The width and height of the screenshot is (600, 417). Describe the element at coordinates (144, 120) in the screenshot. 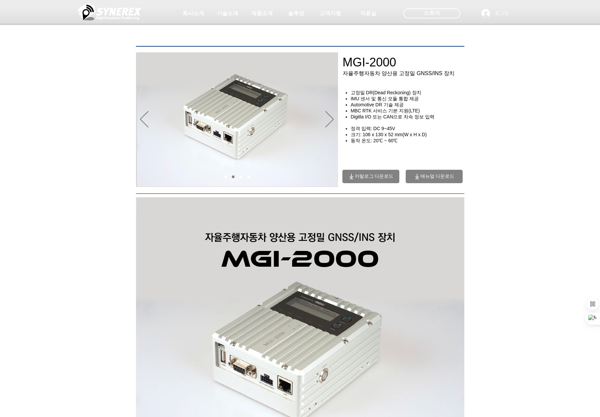

I see `button: 이전` at that location.